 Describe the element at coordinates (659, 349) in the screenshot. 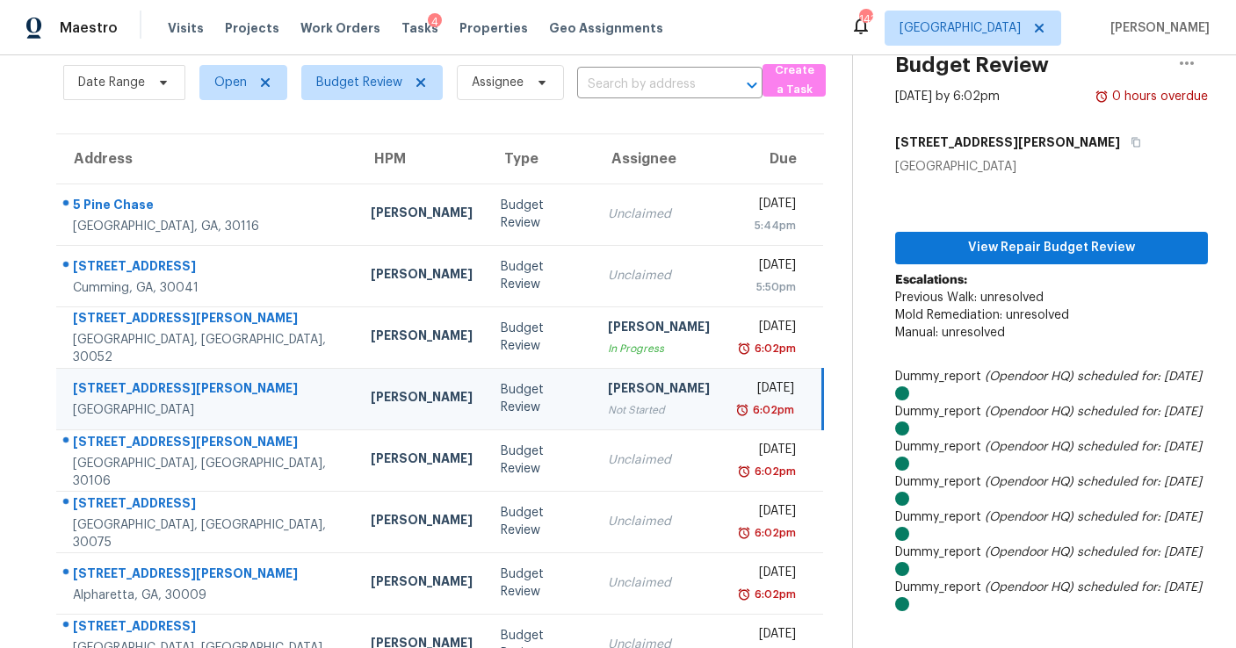

I see `div: In Progress` at that location.